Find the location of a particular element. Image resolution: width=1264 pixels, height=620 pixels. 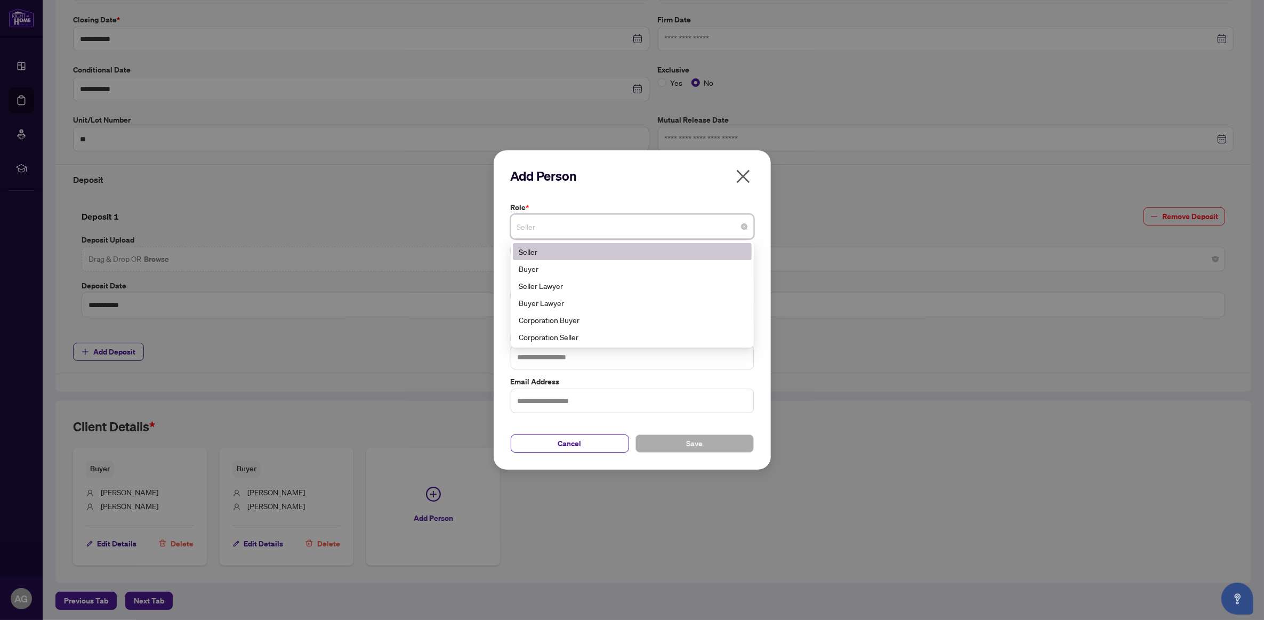

button: Cancel is located at coordinates (570, 444).